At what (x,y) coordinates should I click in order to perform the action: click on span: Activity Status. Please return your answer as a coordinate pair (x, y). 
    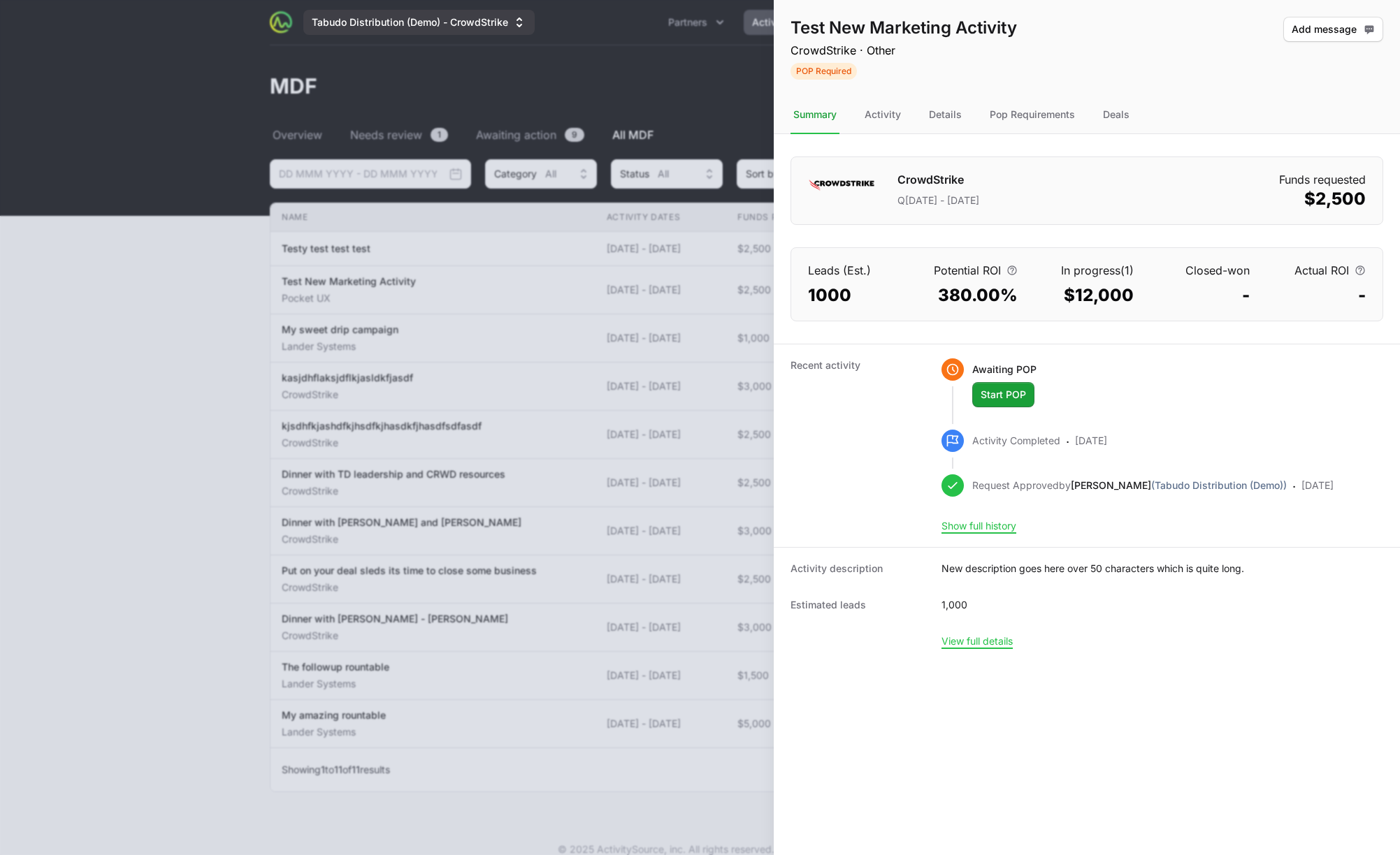
    Looking at the image, I should click on (904, 71).